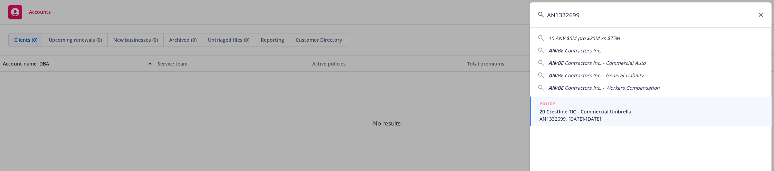 This screenshot has width=774, height=171. I want to click on span: /BE Contractors Inc. - Workers Compensation, so click(607, 88).